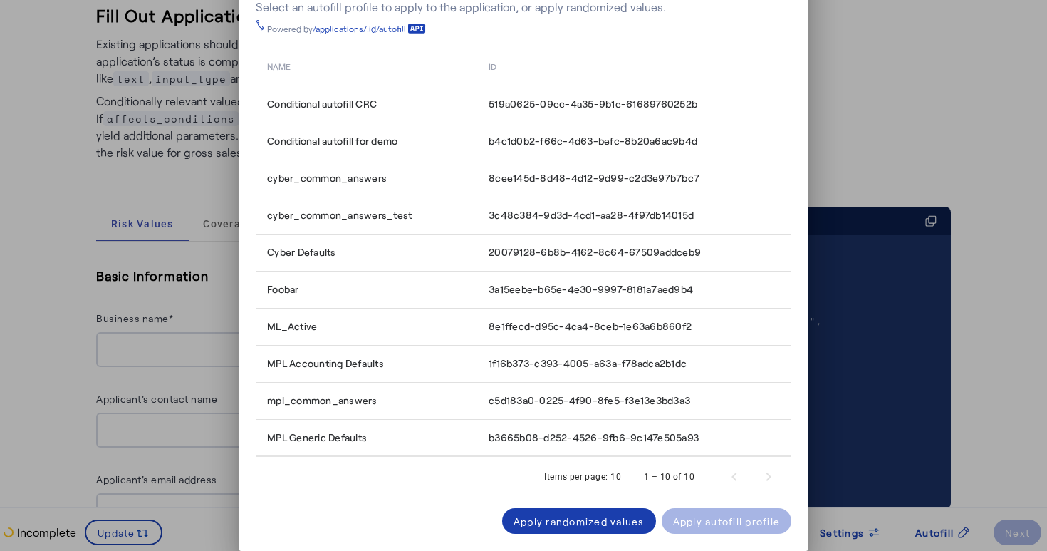 The width and height of the screenshot is (1047, 551). Describe the element at coordinates (595, 252) in the screenshot. I see `span: 20079128-6b8b-4162-8c64-67509addceb9` at that location.